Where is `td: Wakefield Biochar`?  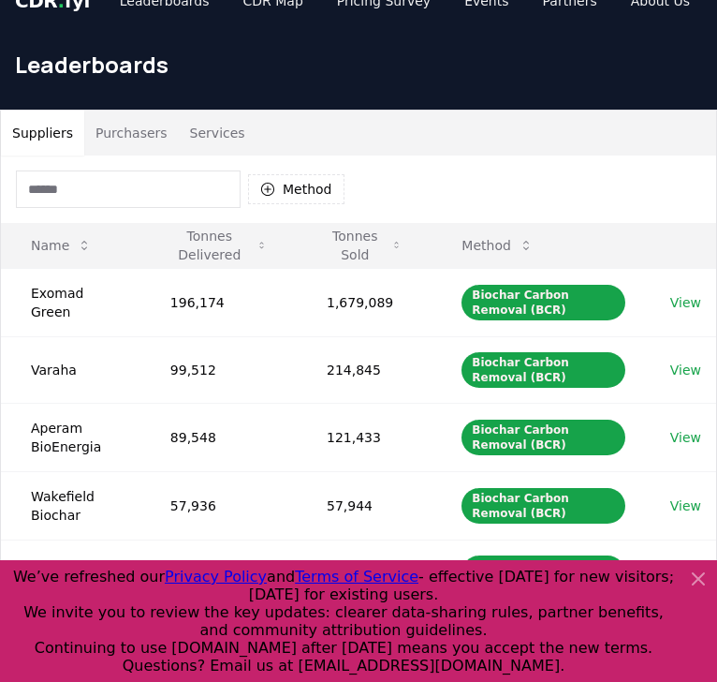
td: Wakefield Biochar is located at coordinates (70, 505).